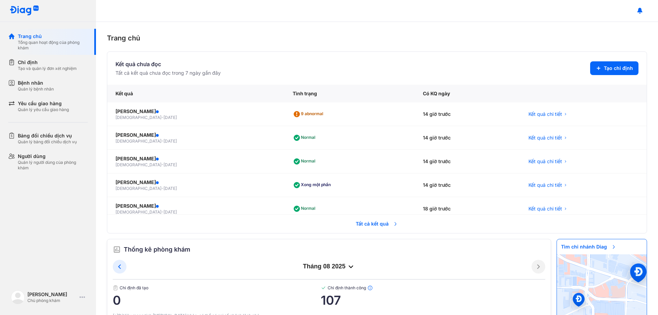 The height and width of the screenshot is (315, 658). I want to click on img: order.5a6da16c.svg, so click(117, 249).